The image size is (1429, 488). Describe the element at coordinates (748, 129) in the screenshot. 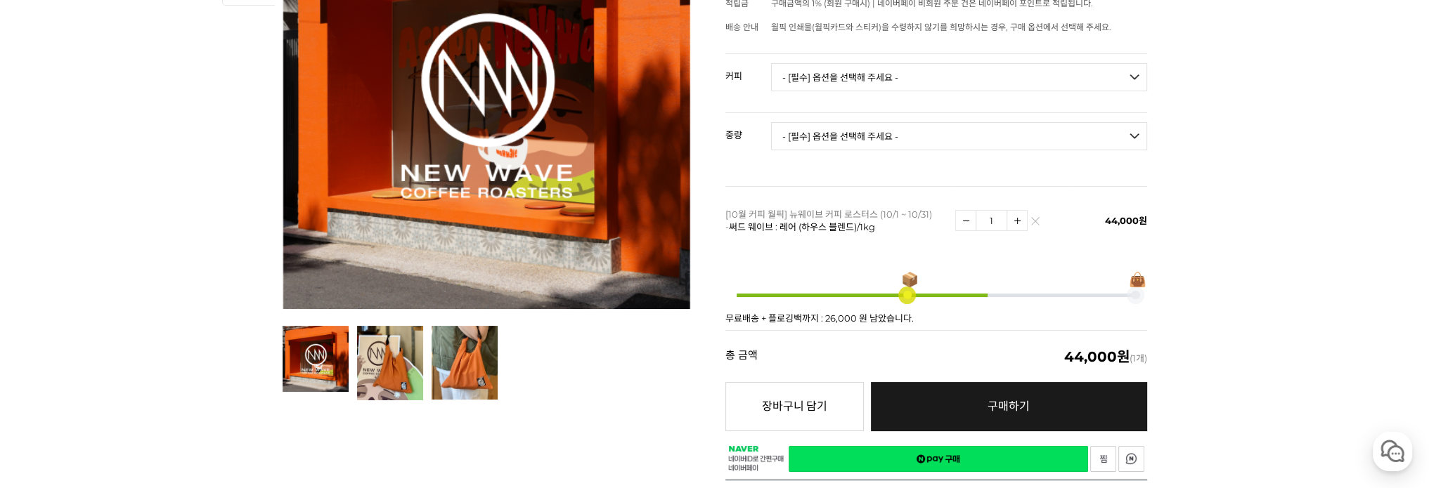

I see `th: 중량` at that location.